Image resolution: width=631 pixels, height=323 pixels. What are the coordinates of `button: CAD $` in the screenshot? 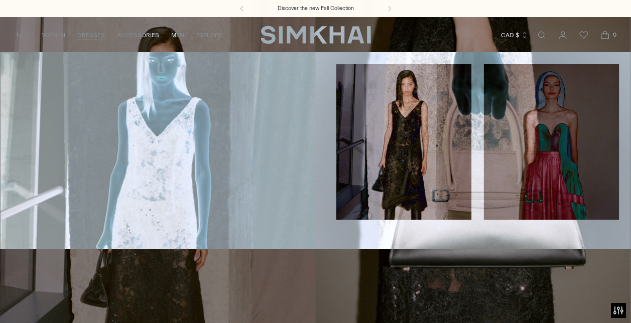 It's located at (515, 35).